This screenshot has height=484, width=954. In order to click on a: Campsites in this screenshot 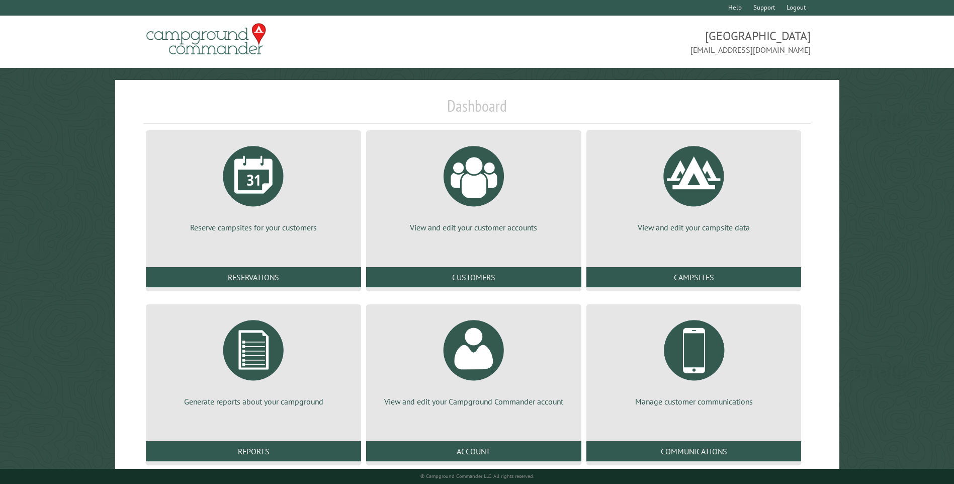, I will do `click(694, 277)`.